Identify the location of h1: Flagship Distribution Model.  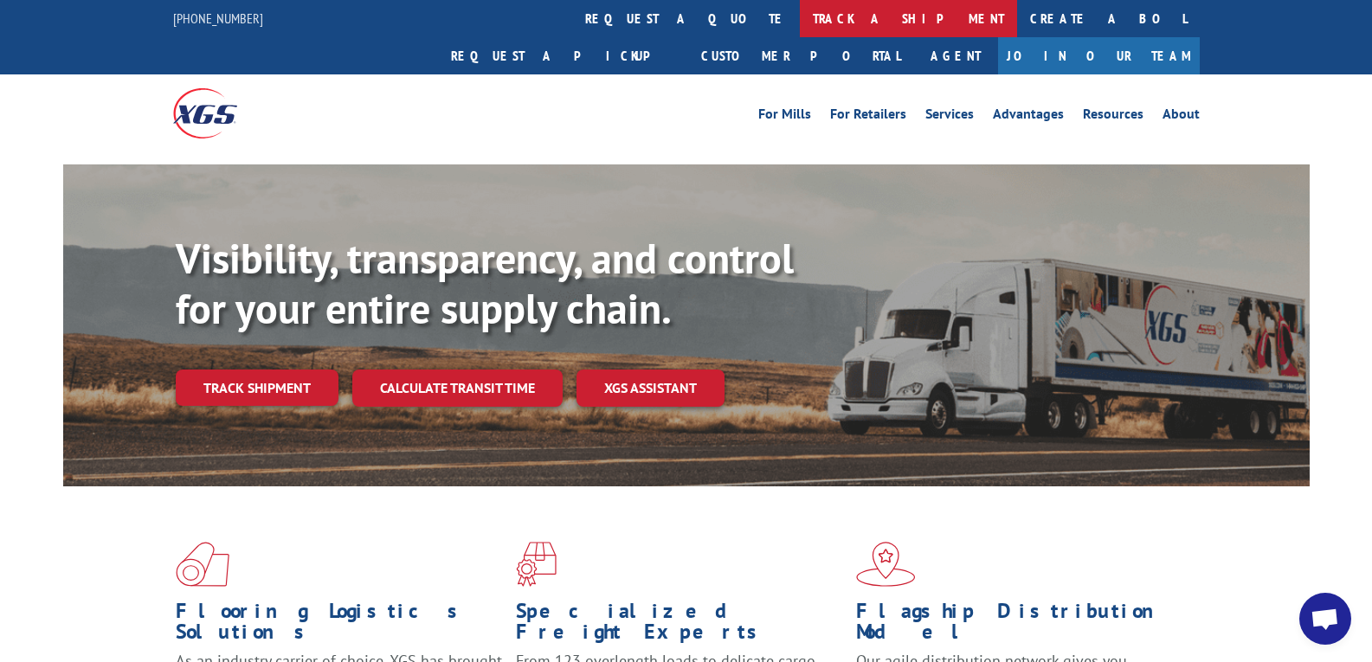
(1020, 626).